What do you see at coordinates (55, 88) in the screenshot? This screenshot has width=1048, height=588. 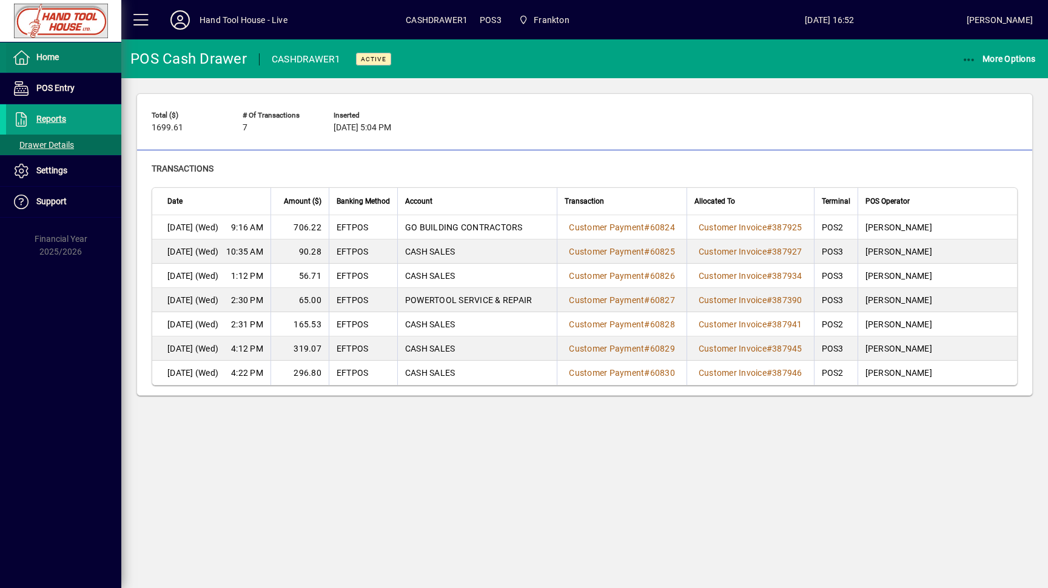 I see `span: POS Entry` at bounding box center [55, 88].